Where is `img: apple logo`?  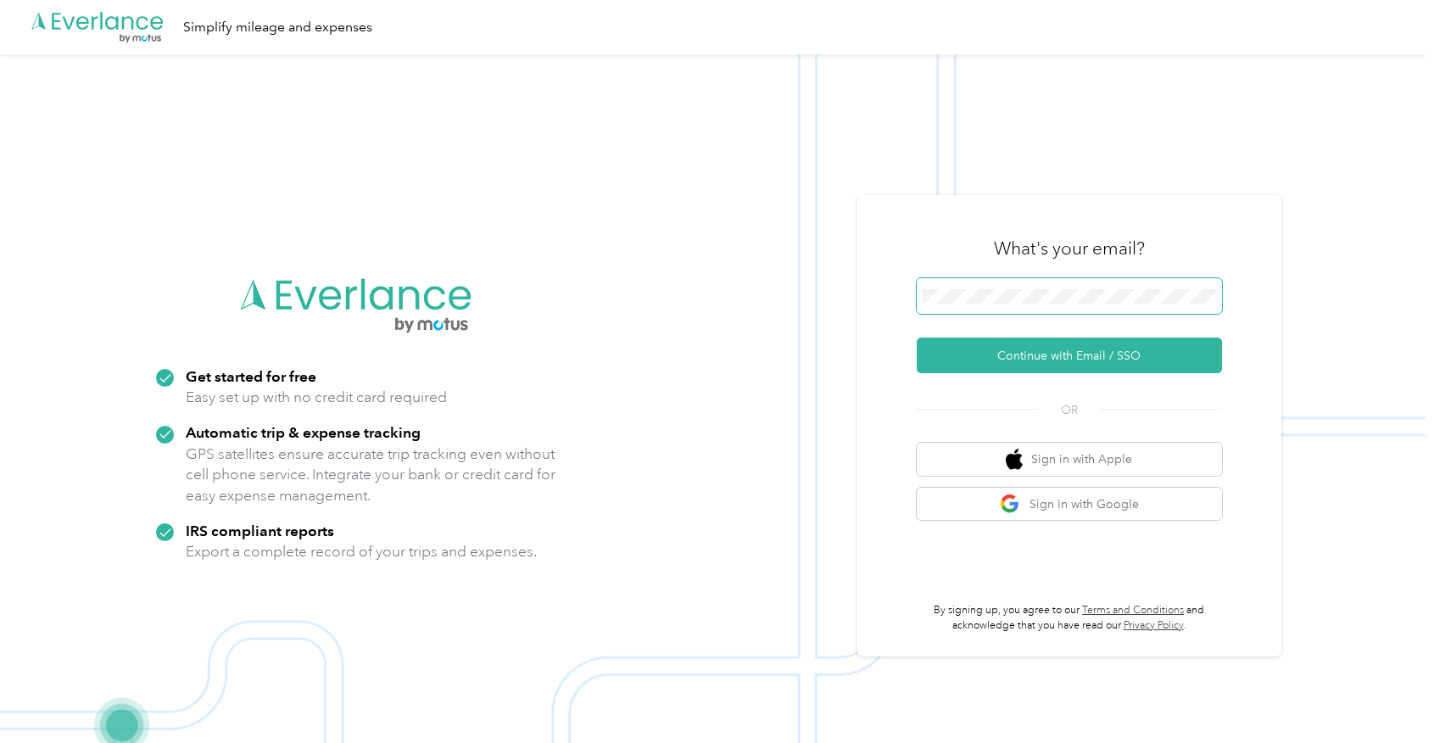 img: apple logo is located at coordinates (1014, 459).